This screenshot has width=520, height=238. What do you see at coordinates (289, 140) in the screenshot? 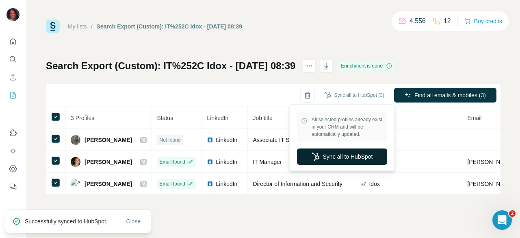
I see `span: Associate IT Security Analyst` at bounding box center [289, 140].